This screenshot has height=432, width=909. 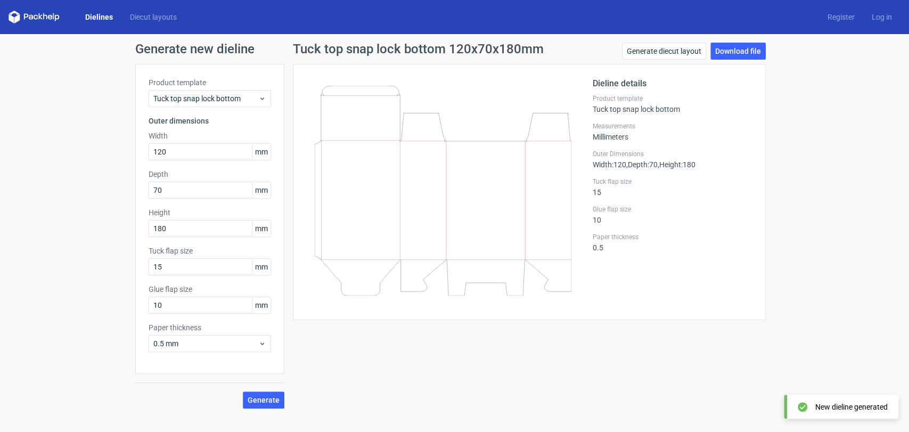 What do you see at coordinates (205, 343) in the screenshot?
I see `span: 0.5 mm` at bounding box center [205, 343].